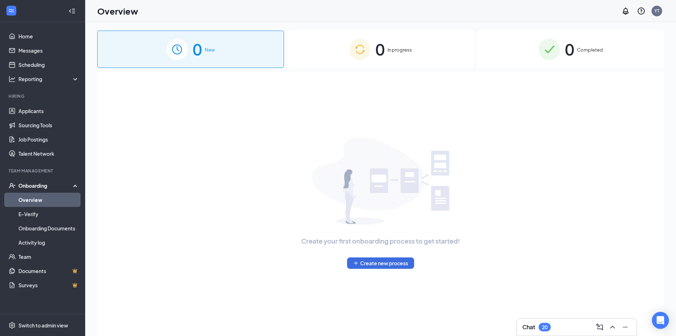 The height and width of the screenshot is (336, 676). I want to click on a: Sourcing Tools, so click(49, 125).